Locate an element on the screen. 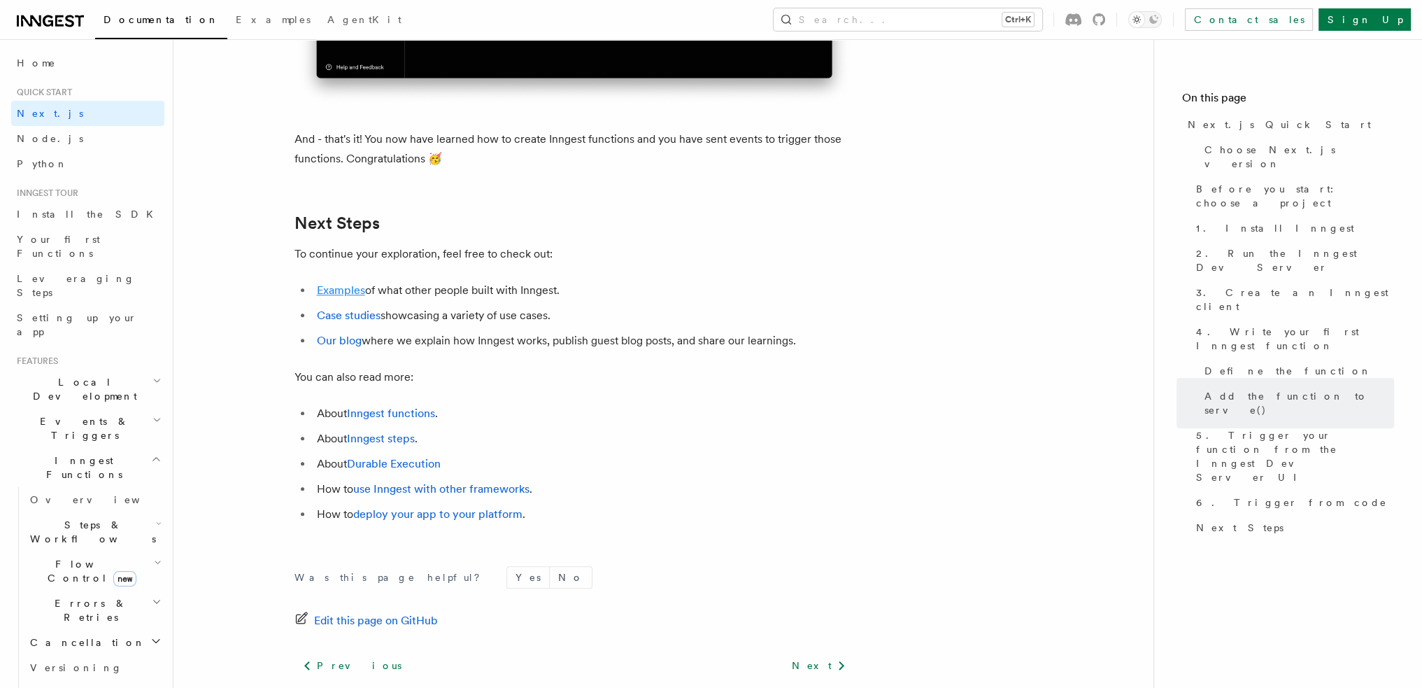 This screenshot has width=1422, height=688. a: Add the function to serve() is located at coordinates (1296, 403).